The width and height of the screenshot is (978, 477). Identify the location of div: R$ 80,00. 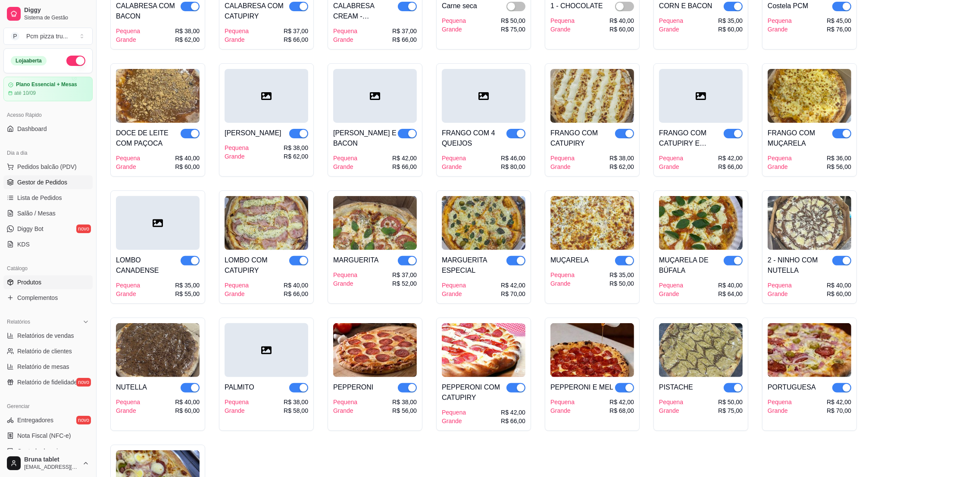
(513, 167).